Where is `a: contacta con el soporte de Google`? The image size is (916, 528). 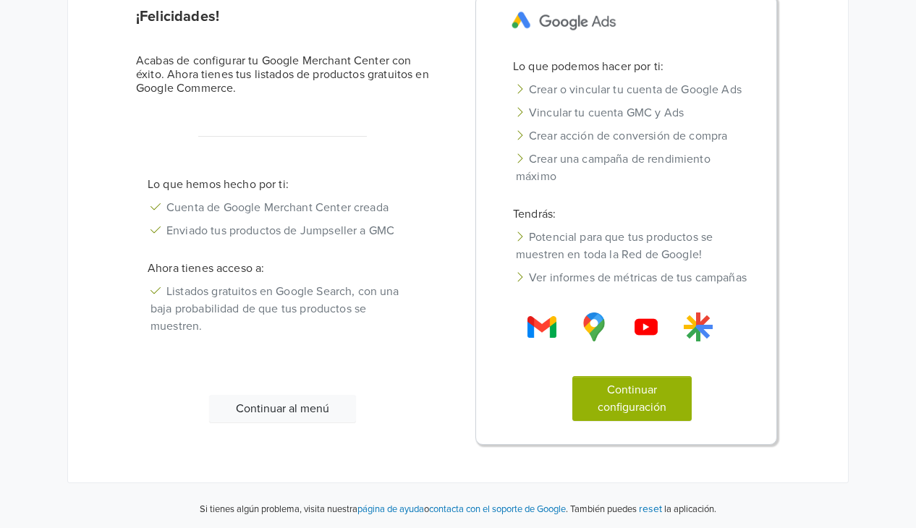 a: contacta con el soporte de Google is located at coordinates (497, 509).